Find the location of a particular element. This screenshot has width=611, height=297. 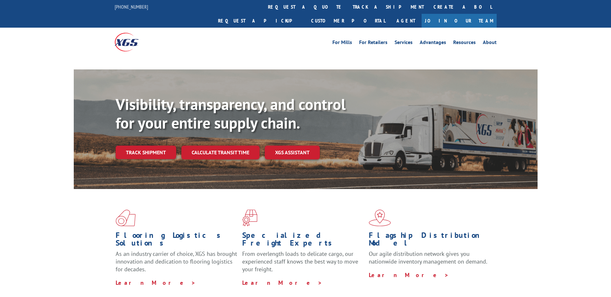

p: From overlength loads to delicate cargo, our experienced staff knows the best way to move your fr... is located at coordinates (303, 265).